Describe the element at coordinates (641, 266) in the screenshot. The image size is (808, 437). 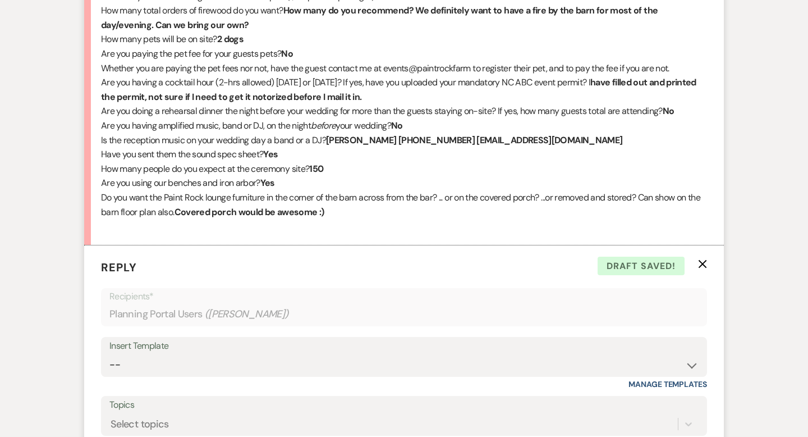
I see `span: Draft saved!` at that location.